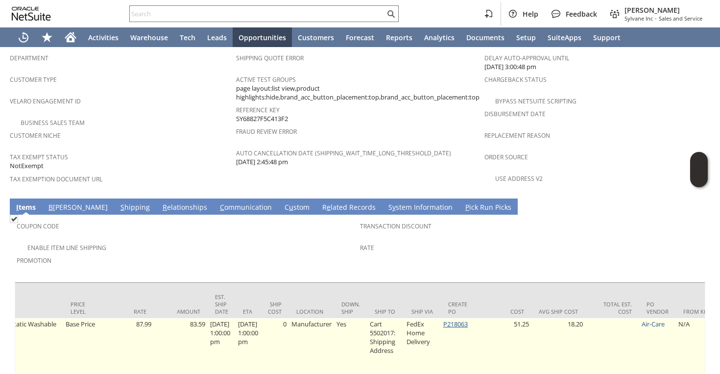  What do you see at coordinates (297, 208) in the screenshot?
I see `a: Custom` at bounding box center [297, 208].